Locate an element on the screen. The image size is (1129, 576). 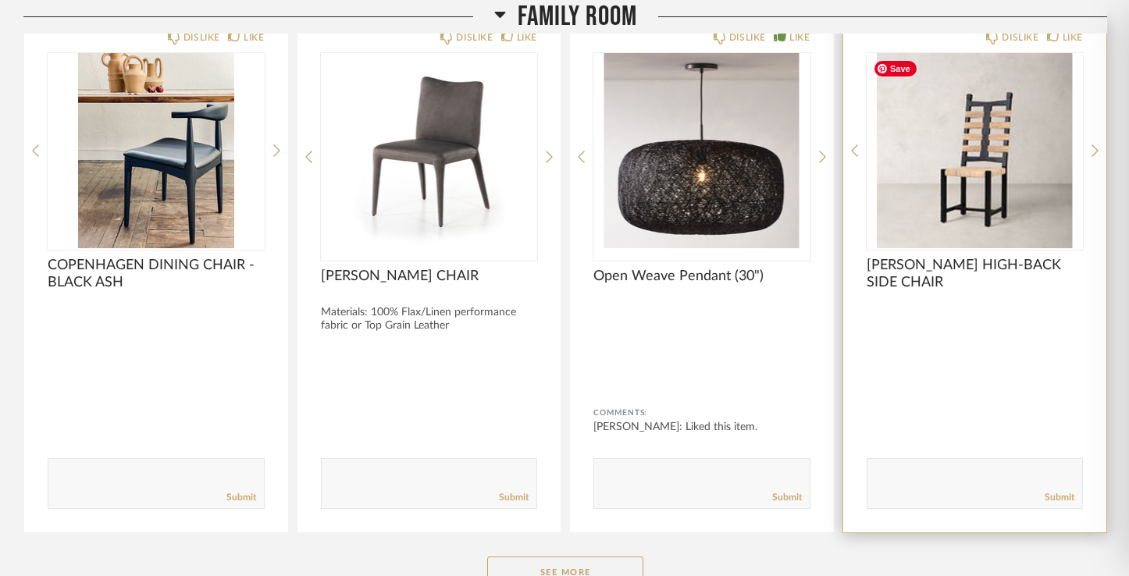
span: Save is located at coordinates (895, 69).